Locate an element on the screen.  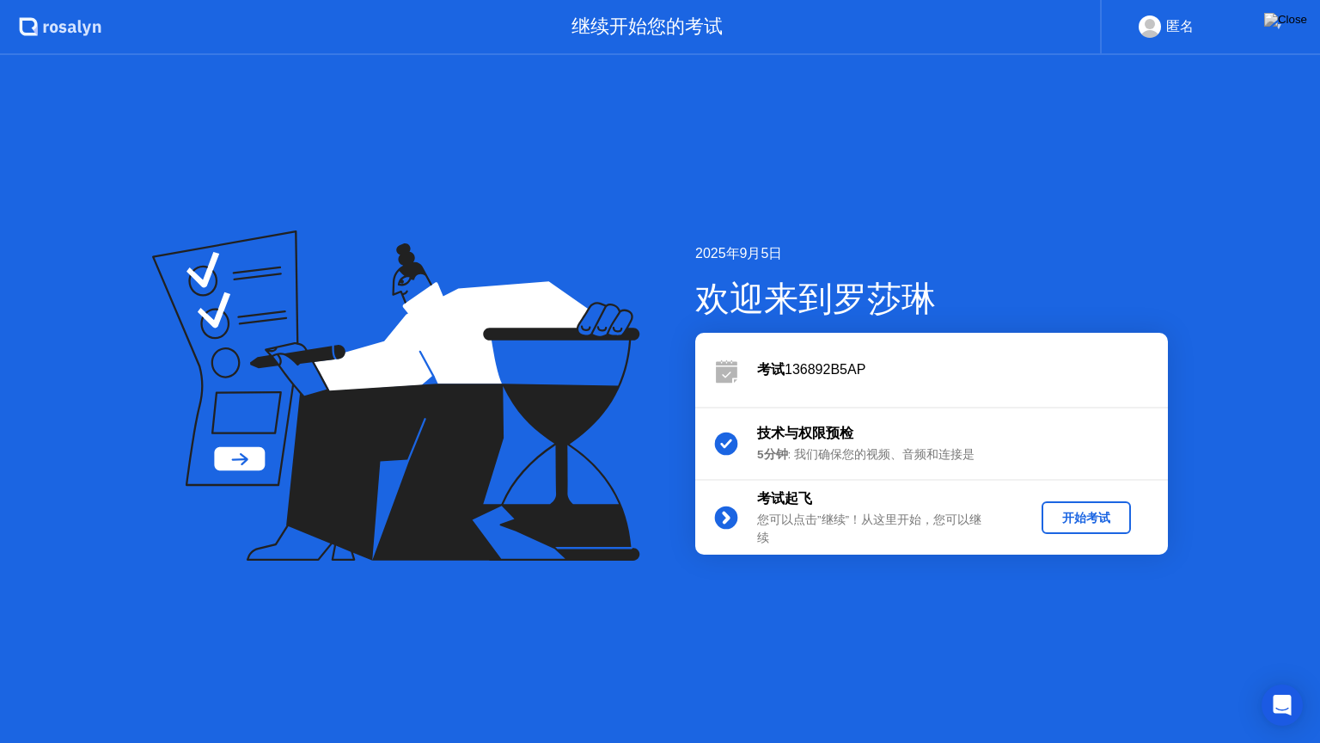
div: Open Intercom Messenger is located at coordinates (1282, 705).